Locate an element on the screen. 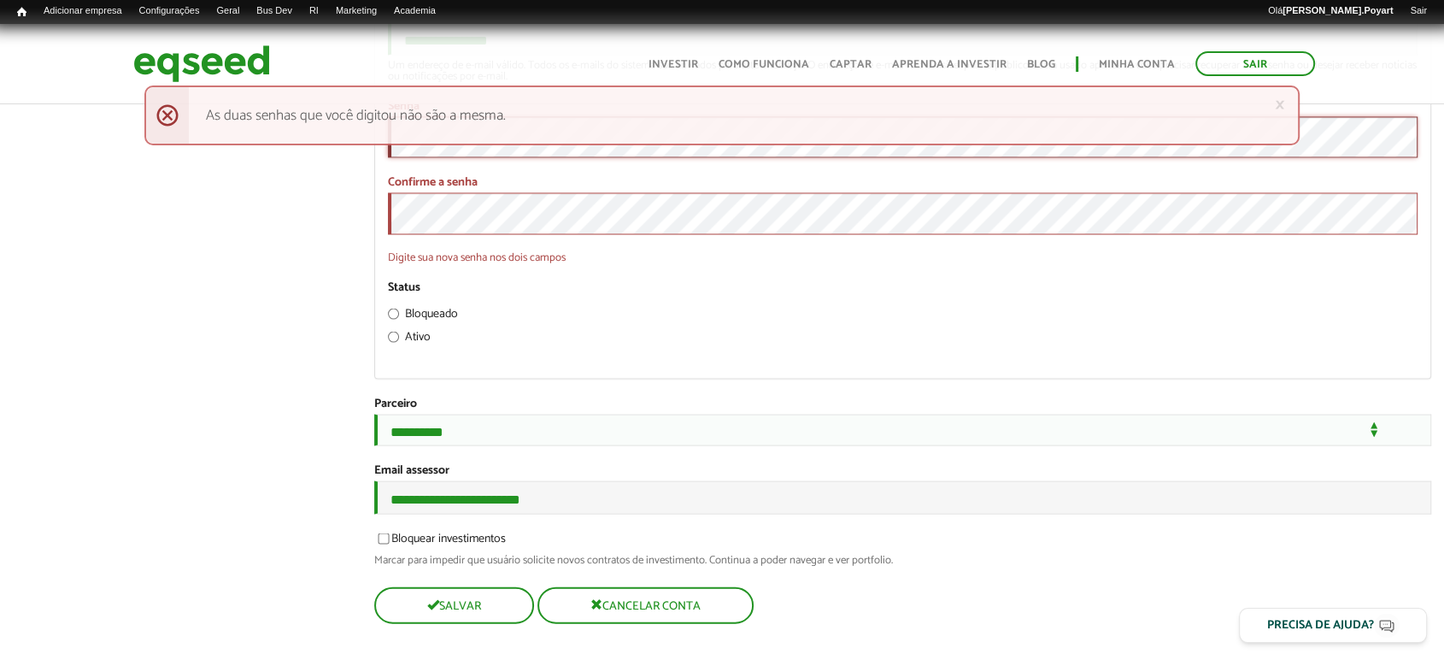 The height and width of the screenshot is (660, 1444). div: Digite sua nova senha nos dois campos is located at coordinates (903, 257).